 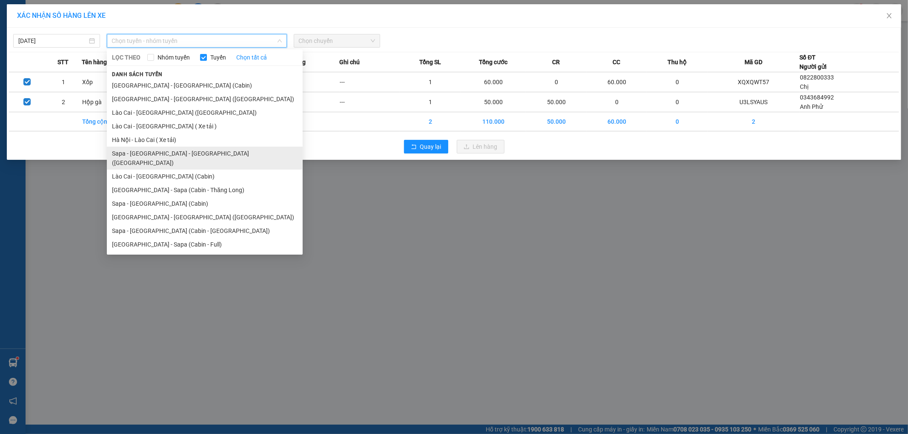 I want to click on span: Quay lại, so click(x=431, y=147).